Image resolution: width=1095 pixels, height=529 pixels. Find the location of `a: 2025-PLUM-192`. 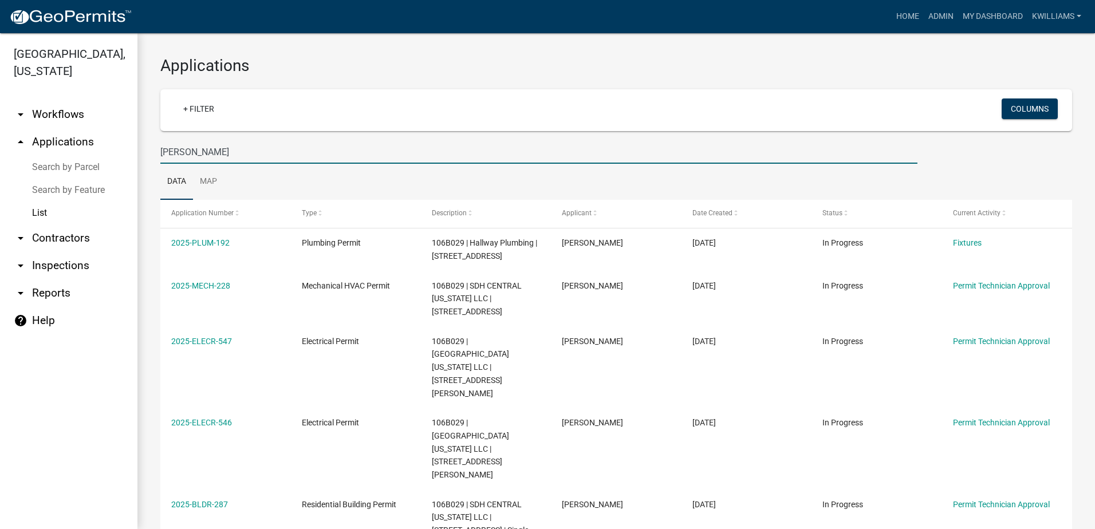

a: 2025-PLUM-192 is located at coordinates (200, 243).